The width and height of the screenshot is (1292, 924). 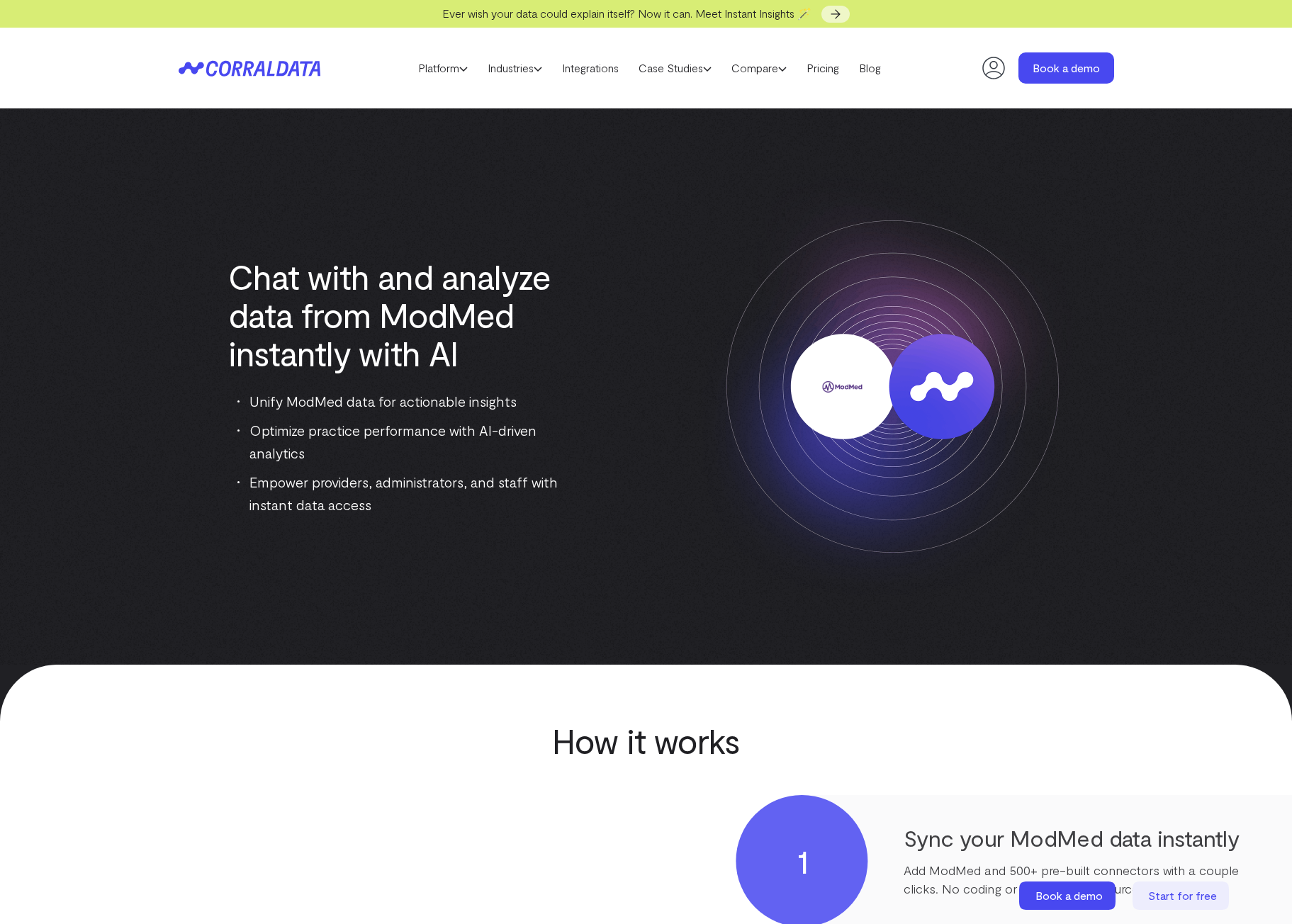 What do you see at coordinates (1074, 879) in the screenshot?
I see `p: Add ModMed and 500+ pre-built connectors with a couple clicks. No coding or engineering resources...` at bounding box center [1074, 879].